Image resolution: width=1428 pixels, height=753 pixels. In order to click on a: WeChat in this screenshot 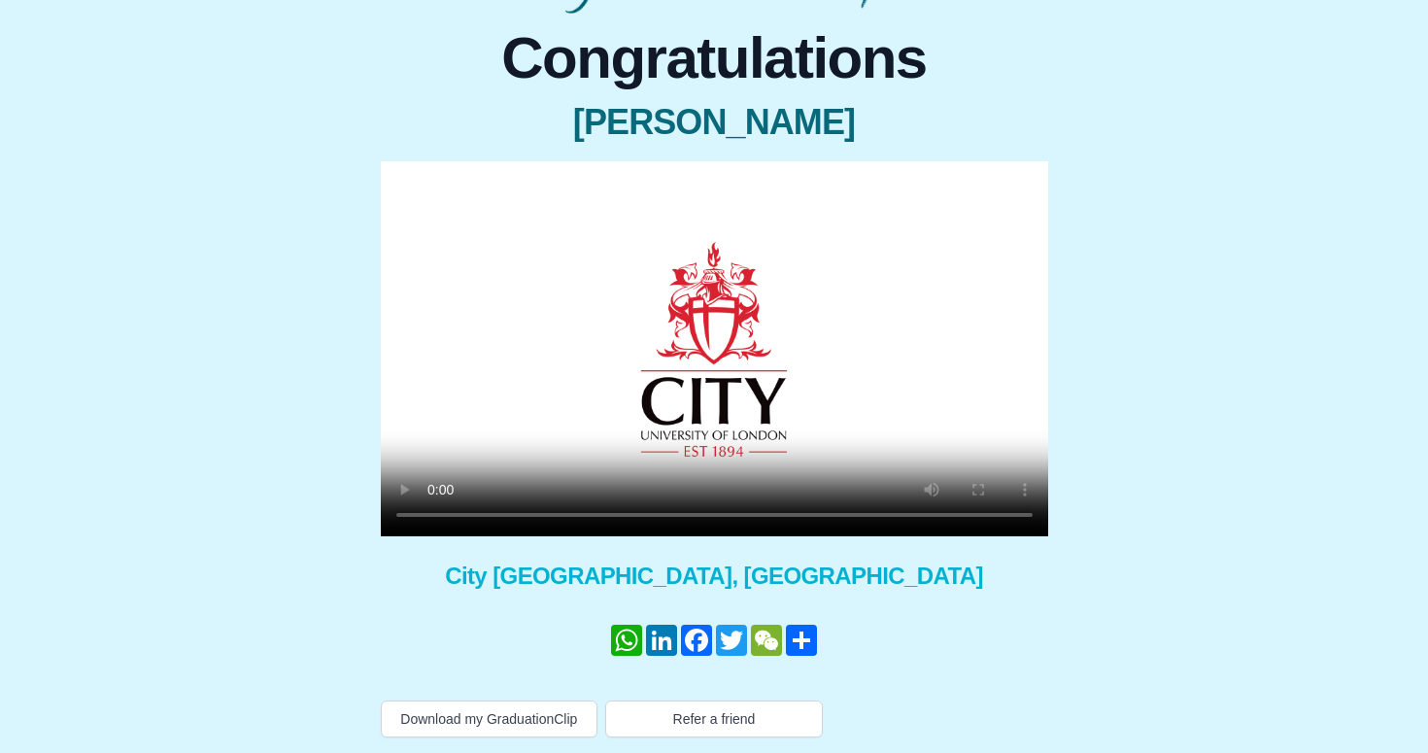, I will do `click(766, 640)`.